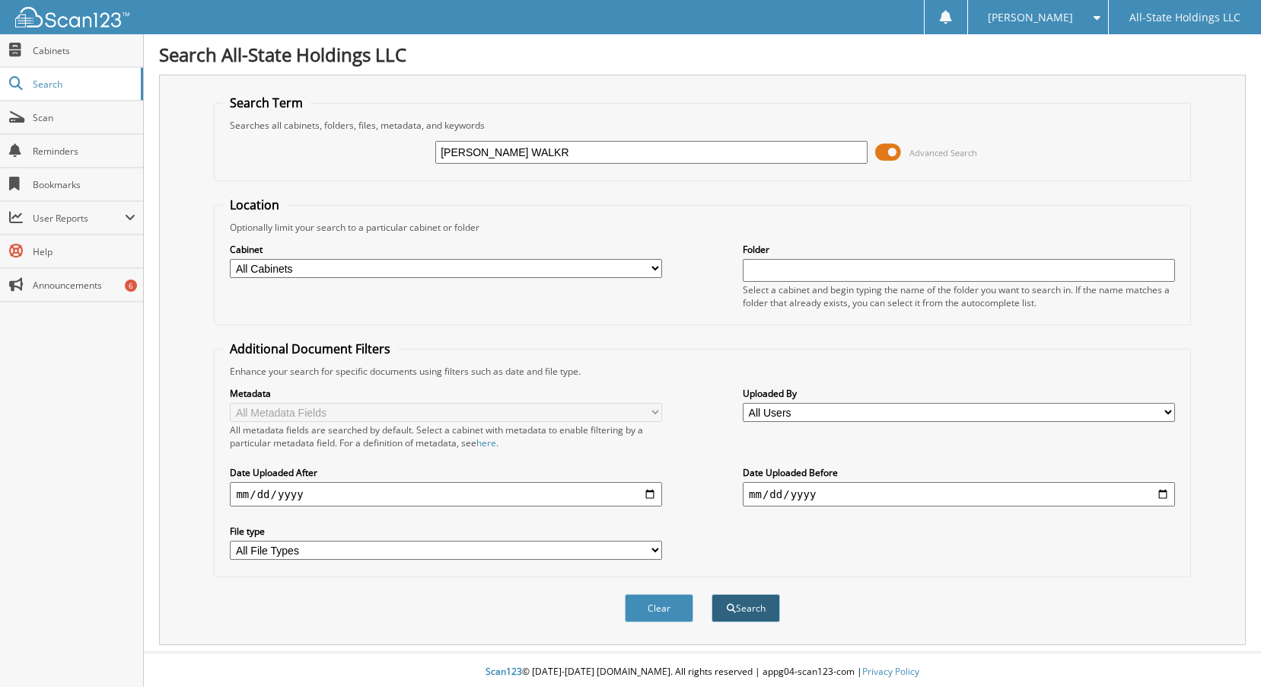 The height and width of the screenshot is (687, 1261). What do you see at coordinates (702, 371) in the screenshot?
I see `div: Enhance your search for specific documents using filters such as date and file type.` at bounding box center [702, 371].